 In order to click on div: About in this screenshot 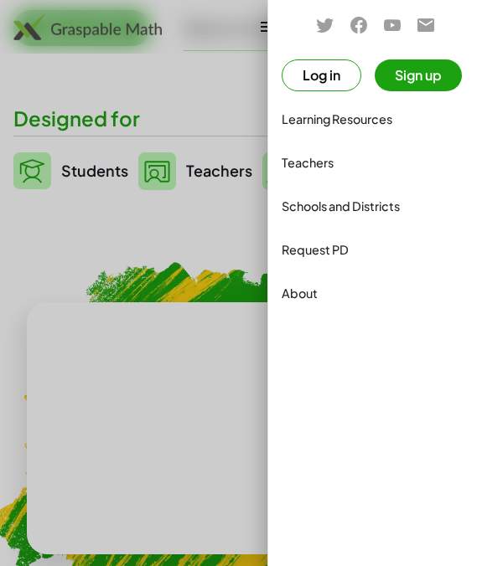, I will do `click(375, 293)`.